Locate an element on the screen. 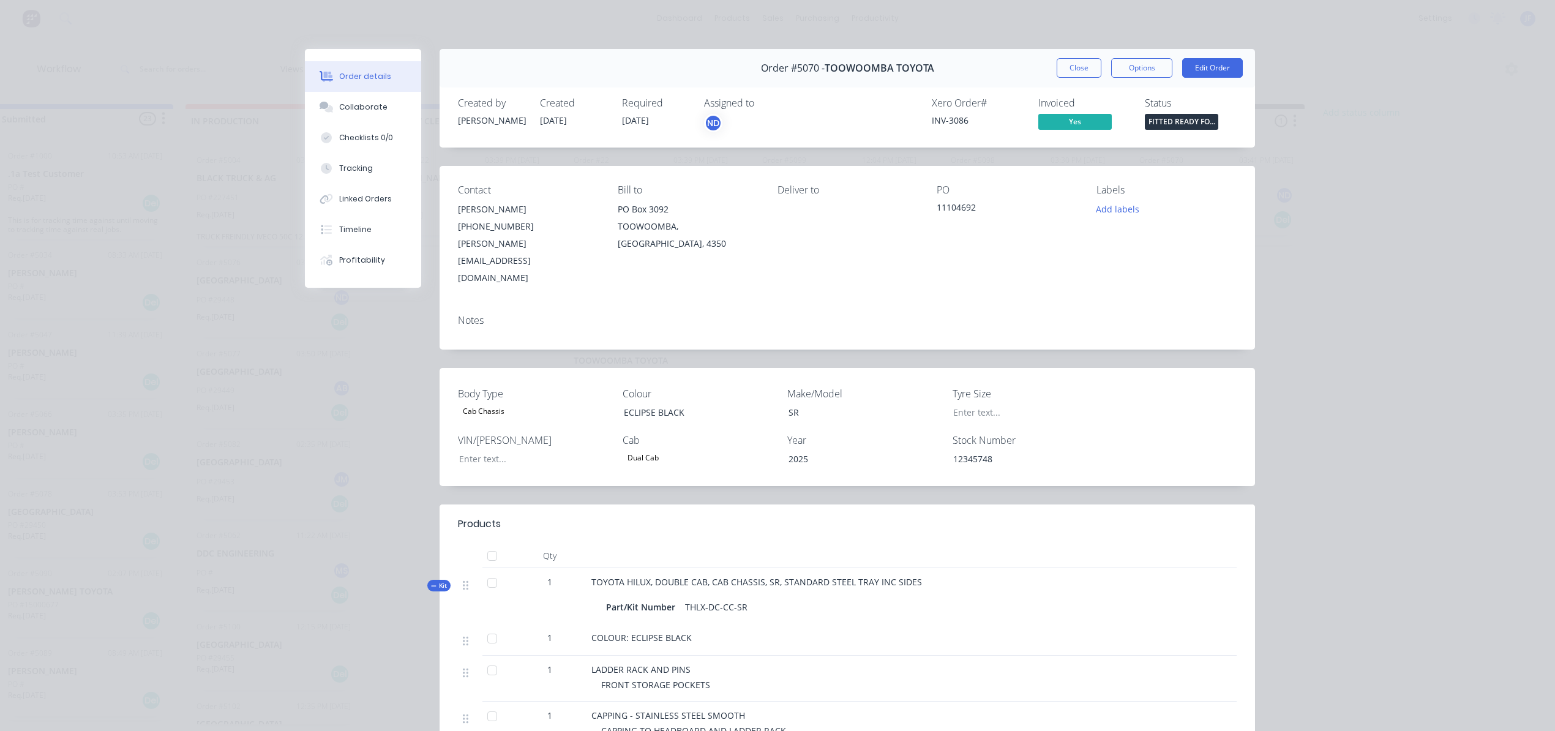  div: Linked Orders is located at coordinates (365, 199).